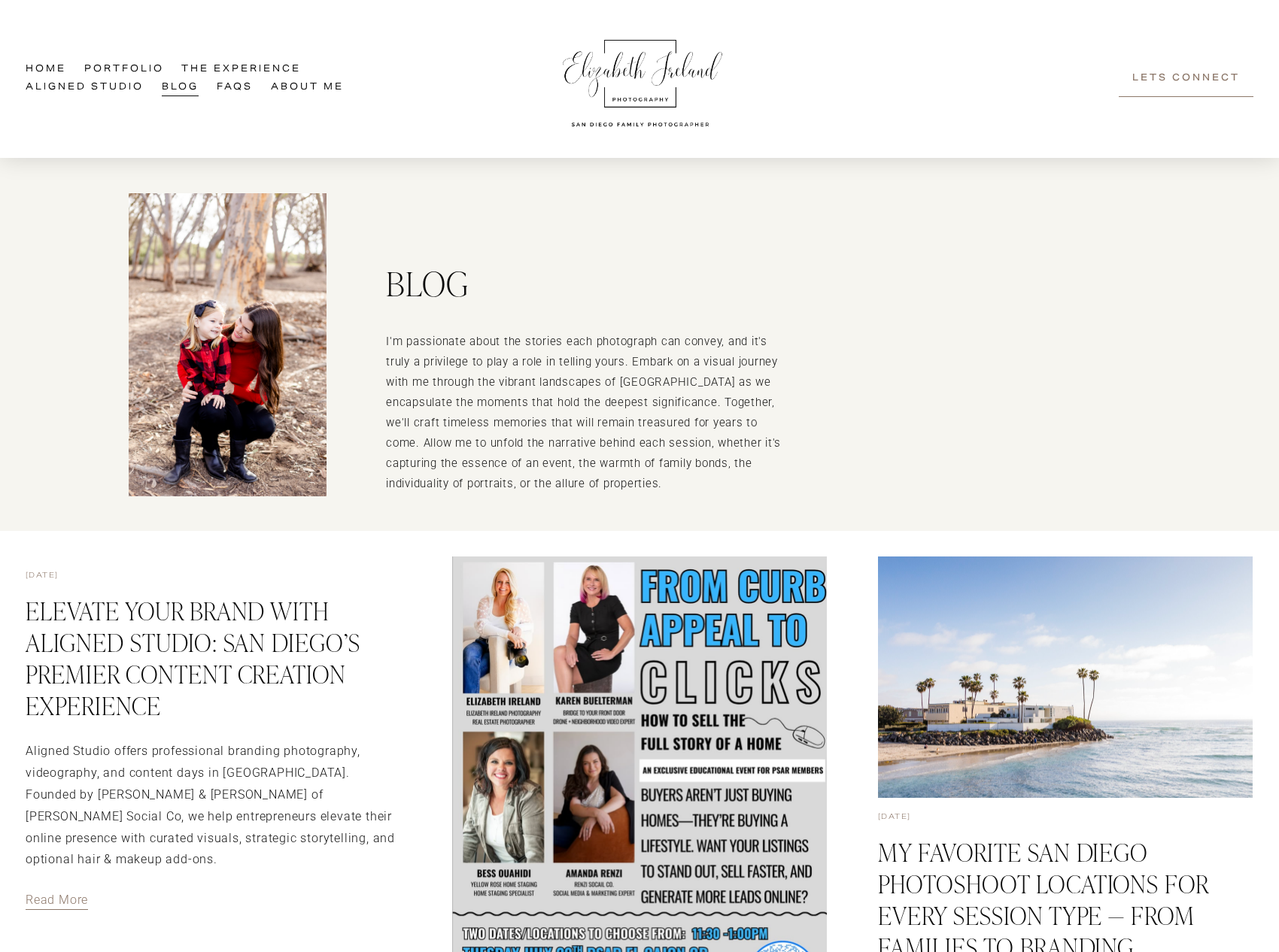 Image resolution: width=1279 pixels, height=952 pixels. I want to click on a: Elevate Your Brand with Aligned Studio: San Diego’s Premier Content Creation Experience, so click(193, 657).